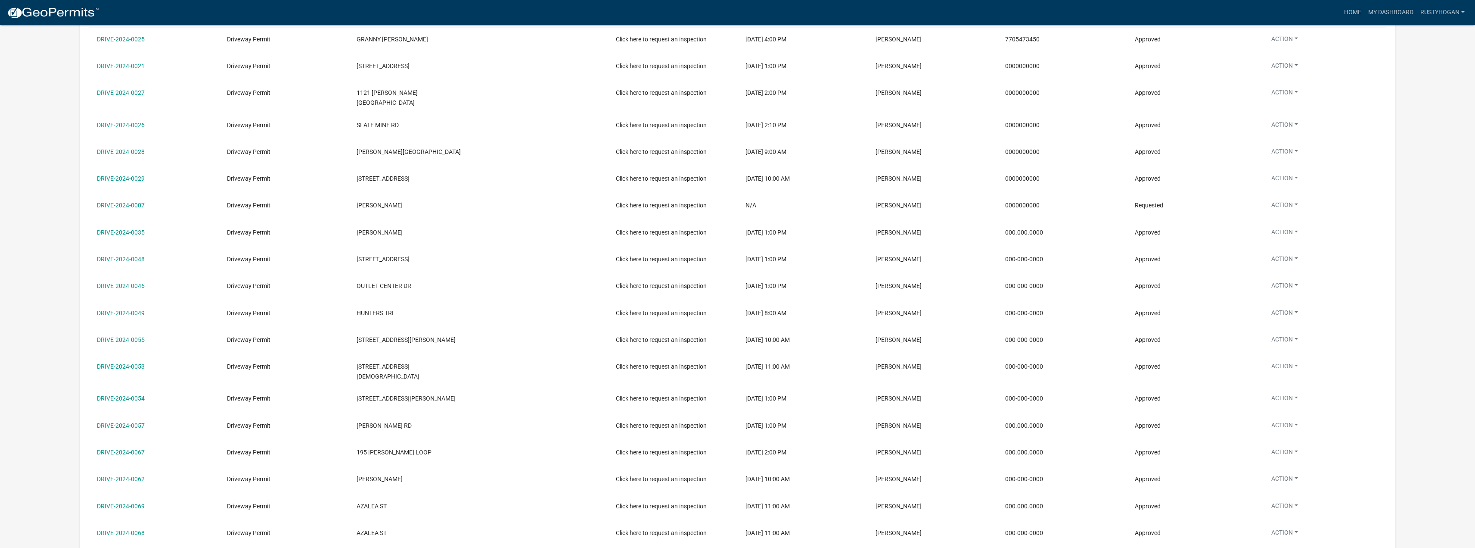  I want to click on span: 379 CASH RD, so click(383, 259).